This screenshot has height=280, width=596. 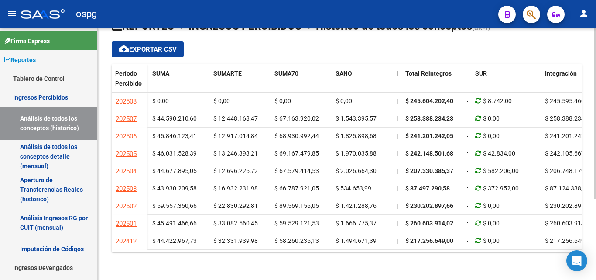 What do you see at coordinates (356, 171) in the screenshot?
I see `span: $ 2.026.664,30` at bounding box center [356, 171].